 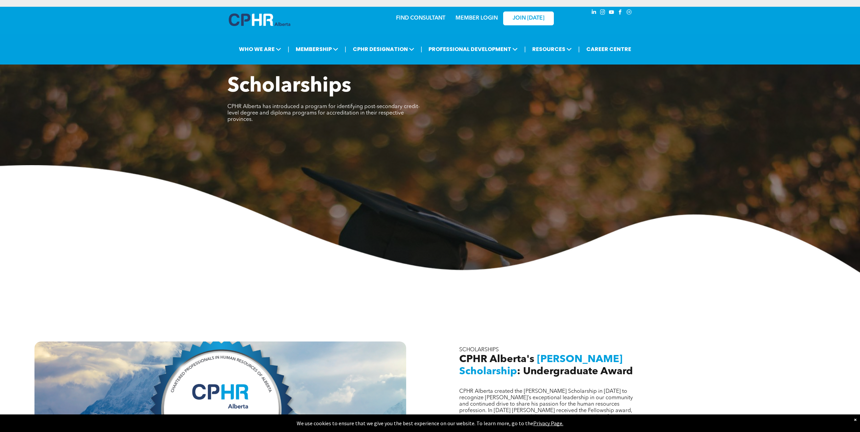 I want to click on span: CPHR DESIGNATION, so click(x=383, y=49).